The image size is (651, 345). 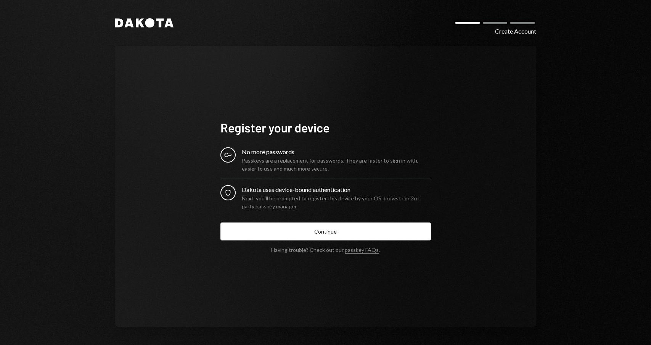 What do you see at coordinates (336, 202) in the screenshot?
I see `div: Next, you’ll be prompted to register this device by your OS, browser or 3rd party passkey manager.` at bounding box center [336, 202].